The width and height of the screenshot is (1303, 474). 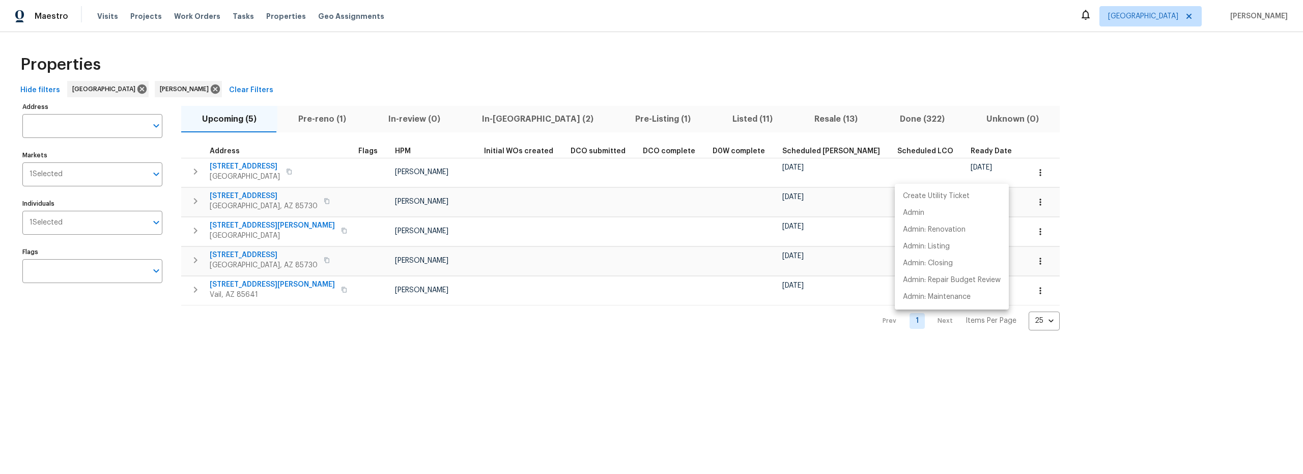 What do you see at coordinates (937, 297) in the screenshot?
I see `p: Admin: Maintenance` at bounding box center [937, 297].